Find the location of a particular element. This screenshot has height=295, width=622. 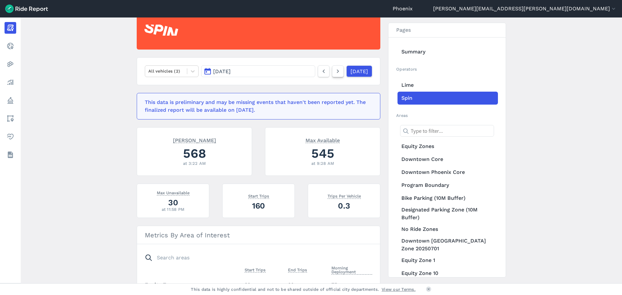

a: Downtown Core is located at coordinates (448, 159).